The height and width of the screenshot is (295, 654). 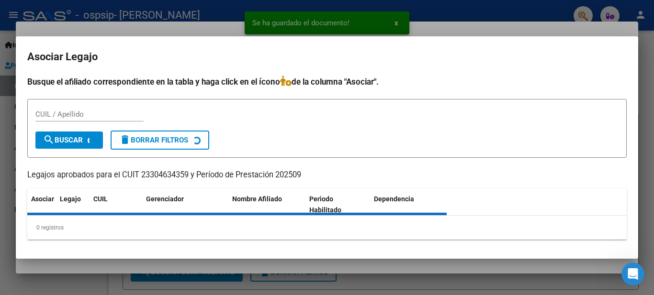 What do you see at coordinates (327, 57) in the screenshot?
I see `h2: Asociar Legajo` at bounding box center [327, 57].